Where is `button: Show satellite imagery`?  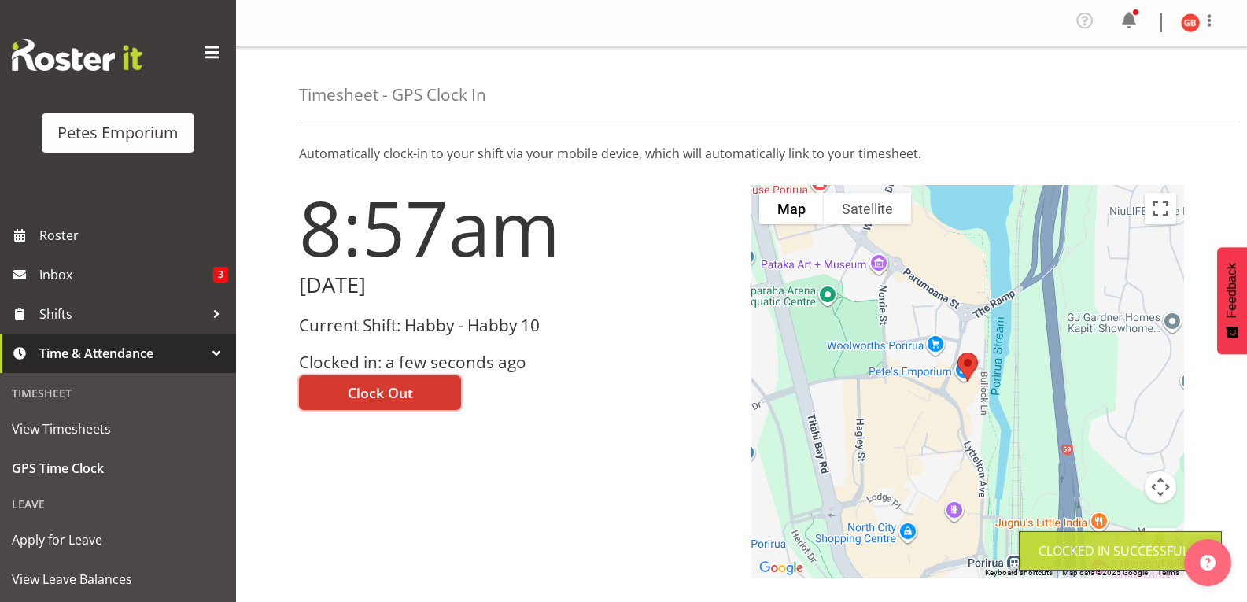
button: Show satellite imagery is located at coordinates (867, 208).